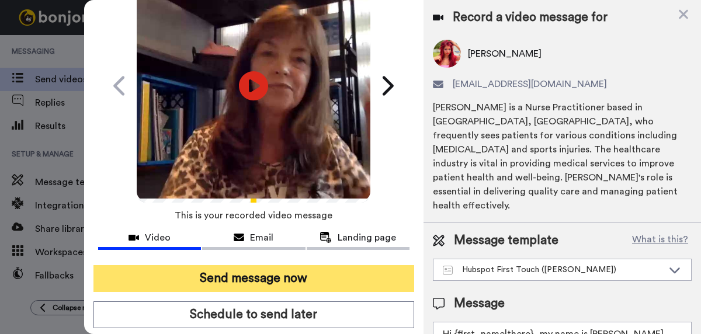 The image size is (701, 334). I want to click on span: This is your recorded video message, so click(254, 216).